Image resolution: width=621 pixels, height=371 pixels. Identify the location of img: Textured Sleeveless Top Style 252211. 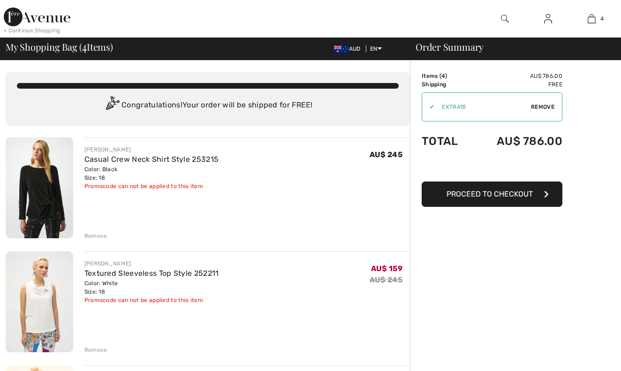
(39, 302).